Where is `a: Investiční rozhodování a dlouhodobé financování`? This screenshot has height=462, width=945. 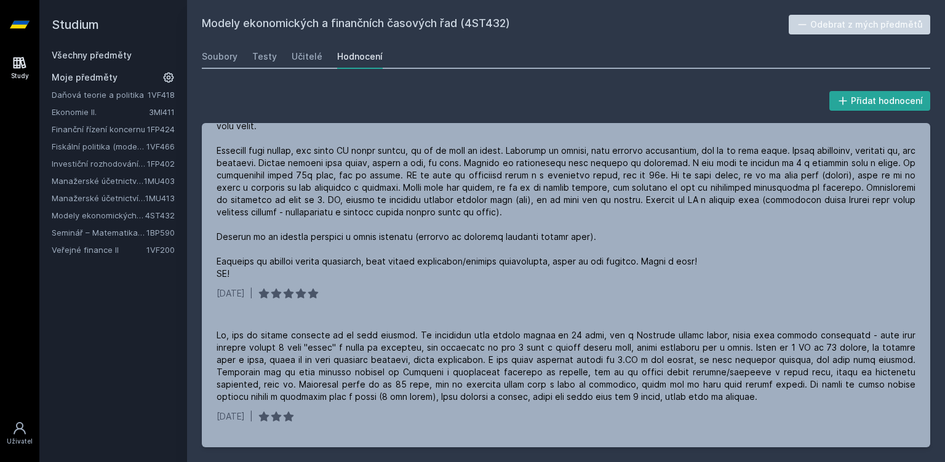 a: Investiční rozhodování a dlouhodobé financování is located at coordinates (99, 164).